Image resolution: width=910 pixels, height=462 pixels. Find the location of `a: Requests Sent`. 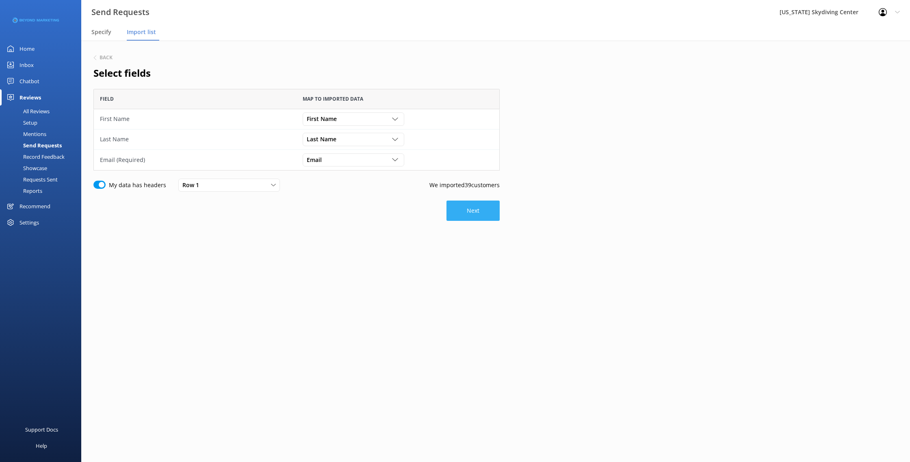

a: Requests Sent is located at coordinates (43, 179).